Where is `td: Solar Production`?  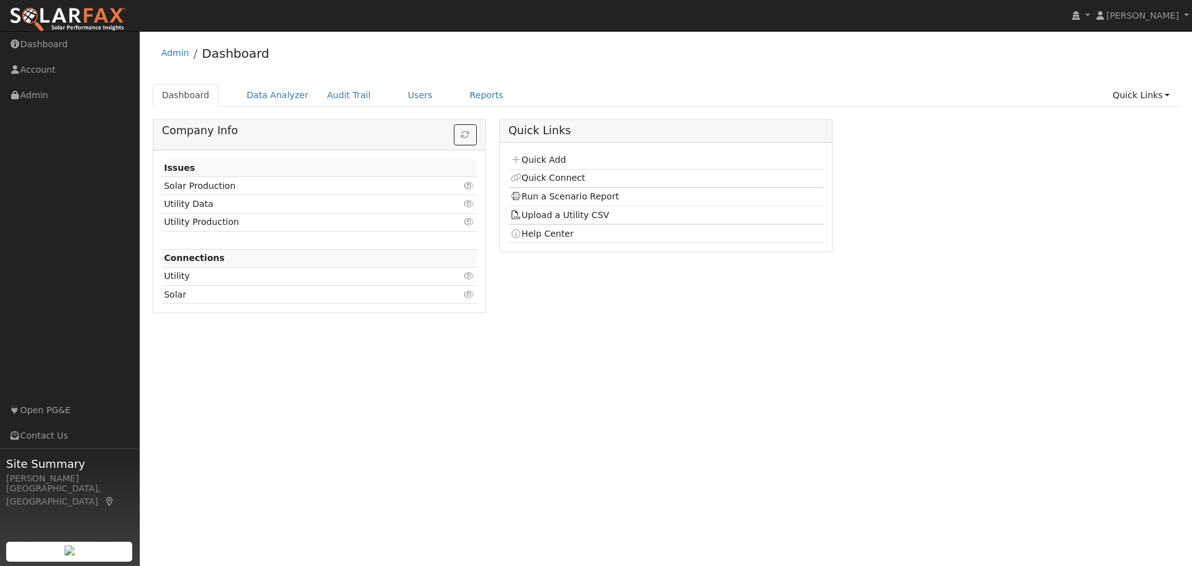
td: Solar Production is located at coordinates (294, 186).